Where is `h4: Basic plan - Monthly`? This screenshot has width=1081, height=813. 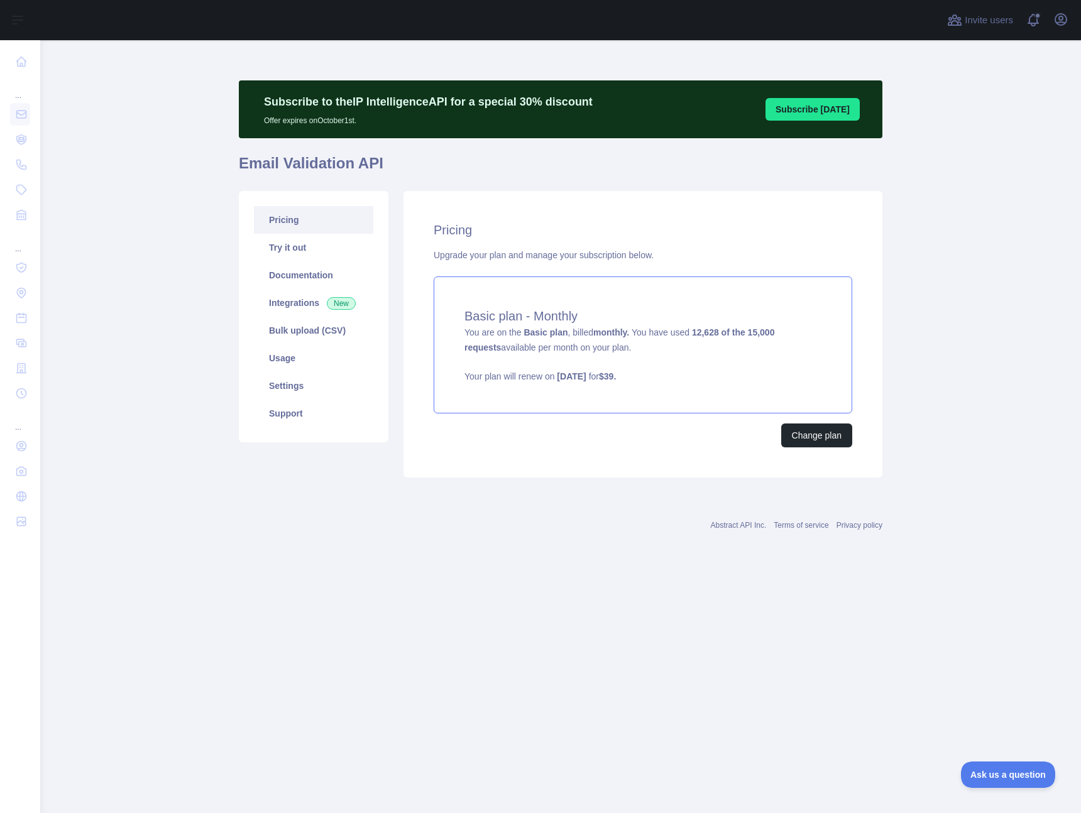
h4: Basic plan - Monthly is located at coordinates (643, 316).